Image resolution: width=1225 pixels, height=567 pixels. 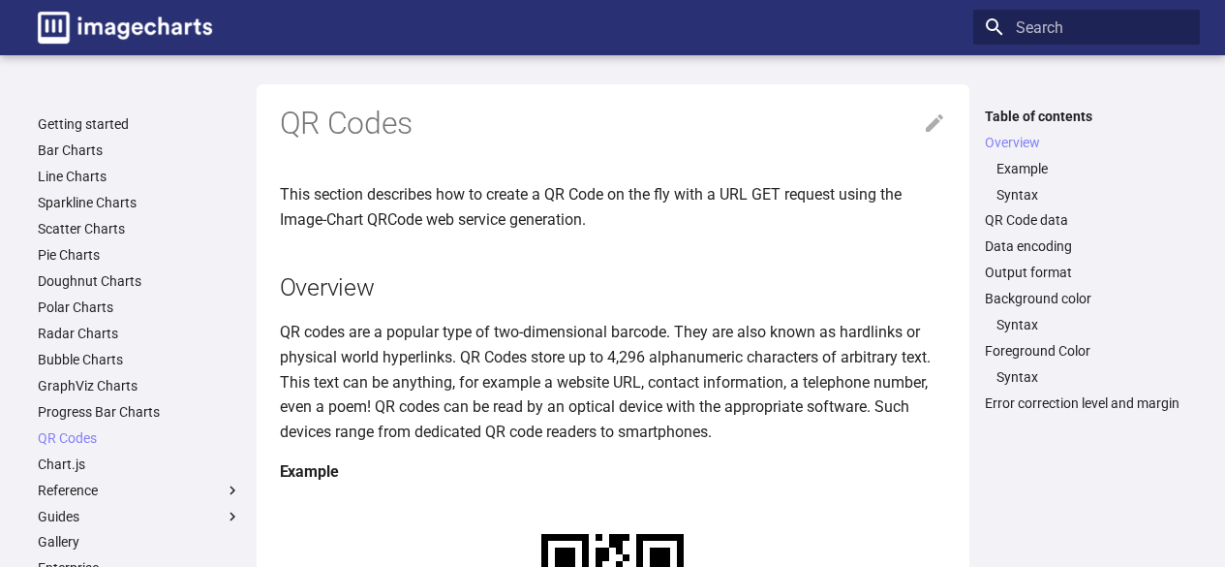 I want to click on h2: Overview, so click(x=613, y=287).